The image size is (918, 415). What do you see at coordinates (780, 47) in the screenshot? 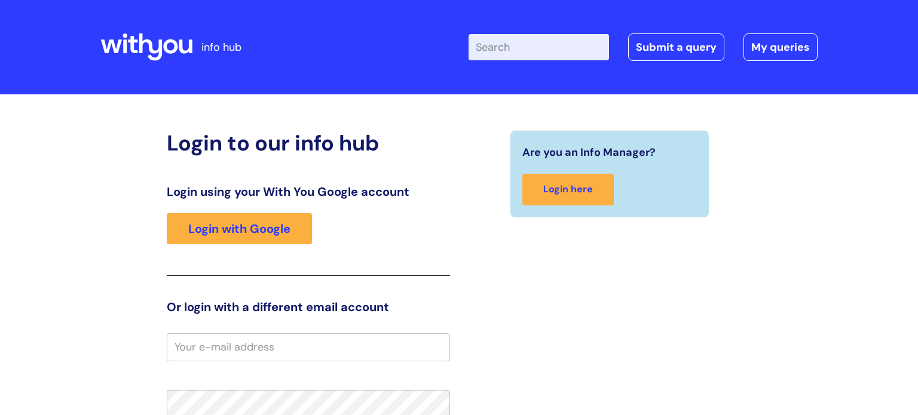
I see `a: My queries` at bounding box center [780, 47].